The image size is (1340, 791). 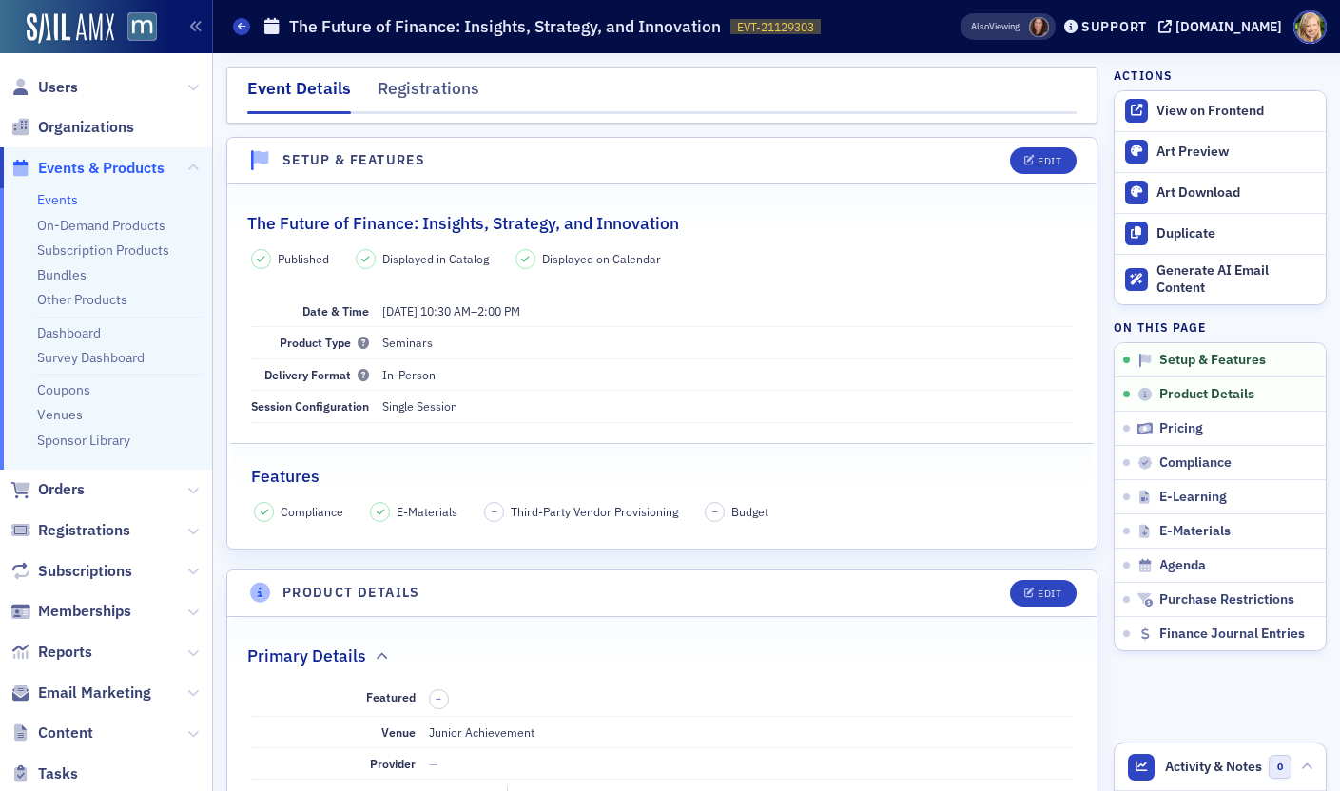 I want to click on a: Venues, so click(x=60, y=415).